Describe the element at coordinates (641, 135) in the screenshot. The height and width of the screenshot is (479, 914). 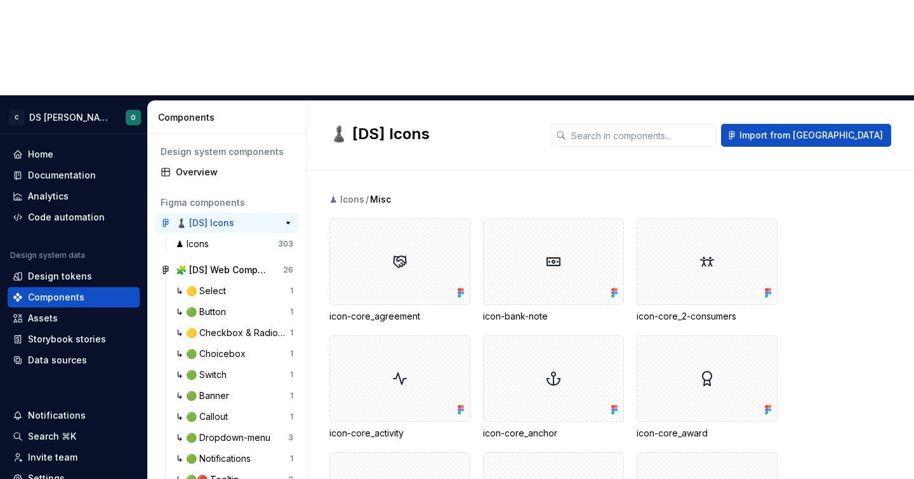
I see `input: Search in components...` at that location.